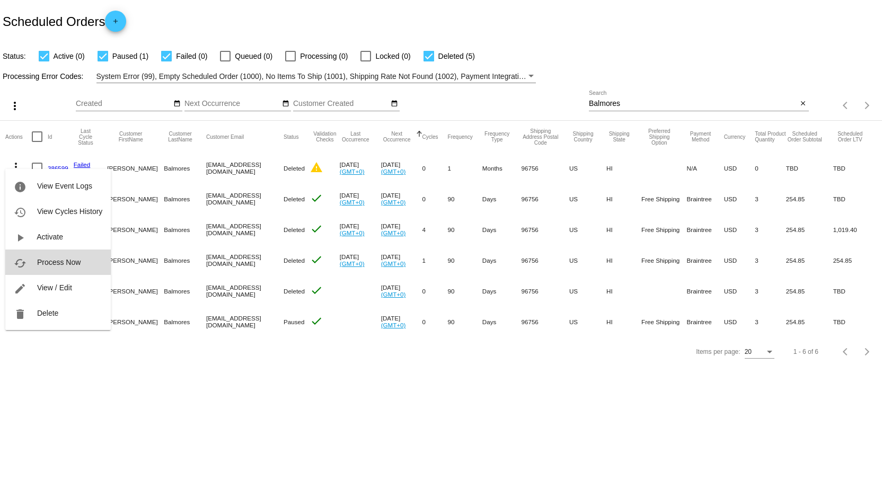  What do you see at coordinates (50, 237) in the screenshot?
I see `span: Activate` at bounding box center [50, 237].